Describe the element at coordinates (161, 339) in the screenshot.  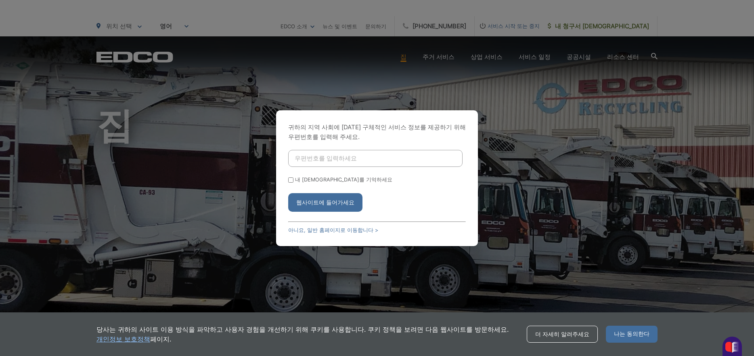
I see `font: 페이지.` at that location.